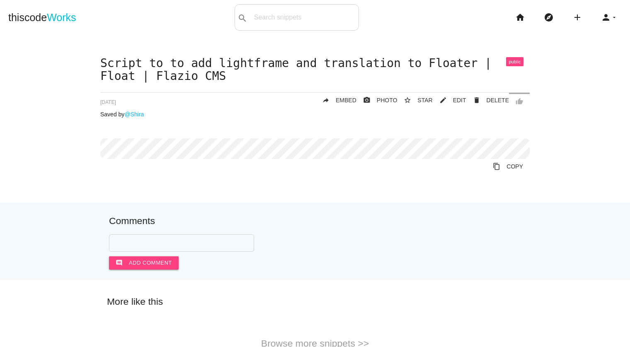 Image resolution: width=630 pixels, height=347 pixels. Describe the element at coordinates (336, 100) in the screenshot. I see `a: replyEMBED` at that location.